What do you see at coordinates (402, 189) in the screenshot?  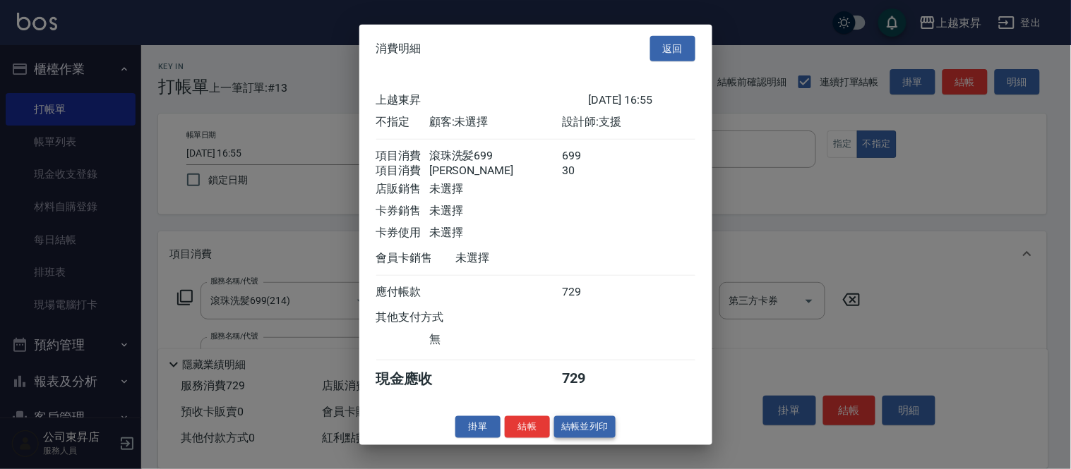 I see `div: 店販銷售` at bounding box center [402, 189].